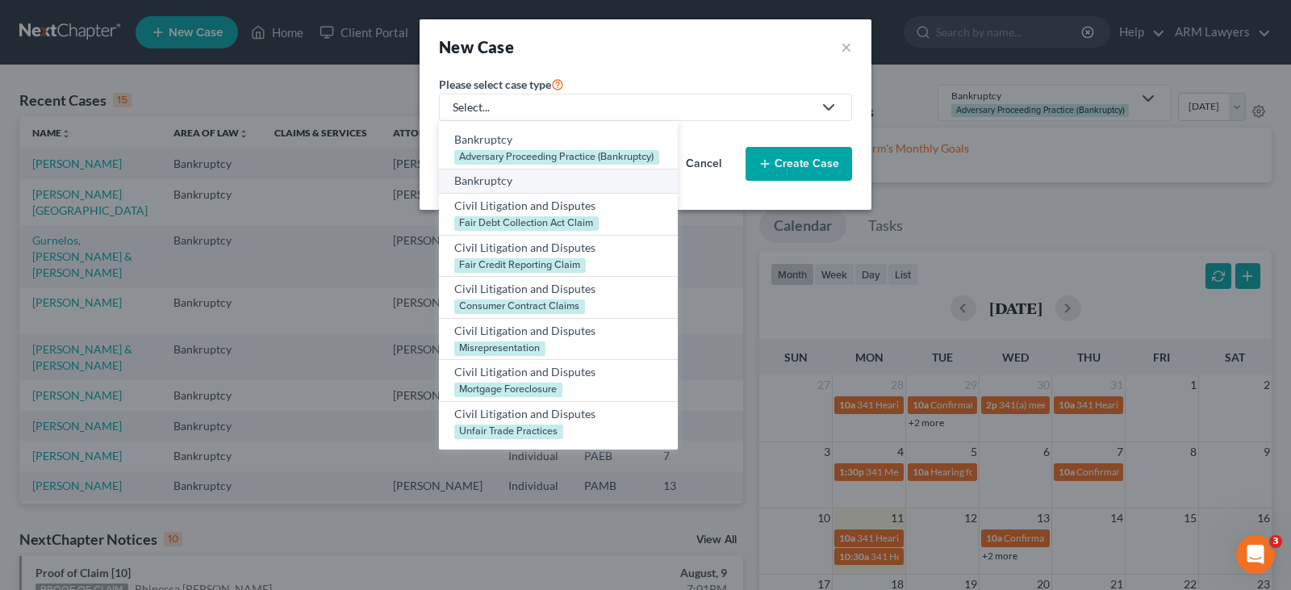  Describe the element at coordinates (1275, 541) in the screenshot. I see `span: 3` at that location.